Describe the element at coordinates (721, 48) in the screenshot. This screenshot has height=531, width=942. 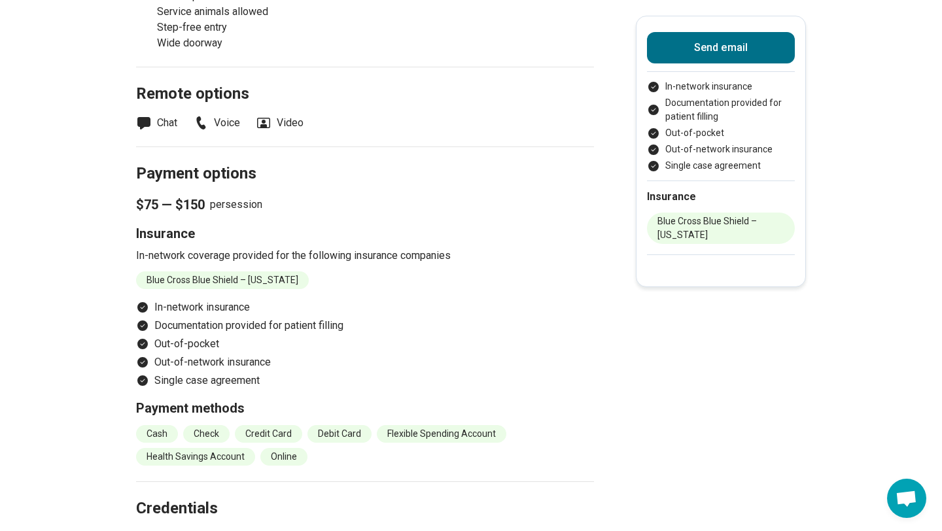
I see `button: Send email` at that location.